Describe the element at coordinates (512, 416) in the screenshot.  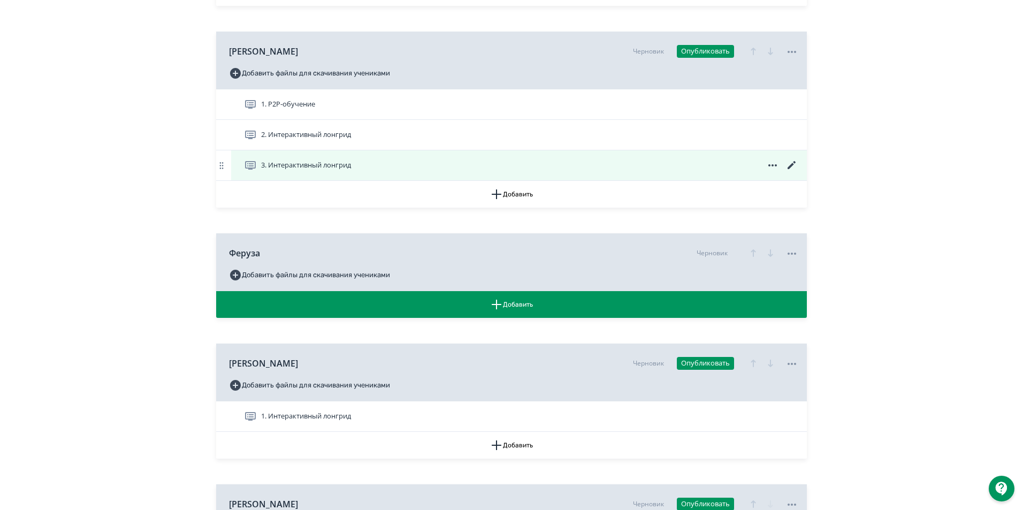
I see `div: 1. Интерактивный лонгрид` at that location.